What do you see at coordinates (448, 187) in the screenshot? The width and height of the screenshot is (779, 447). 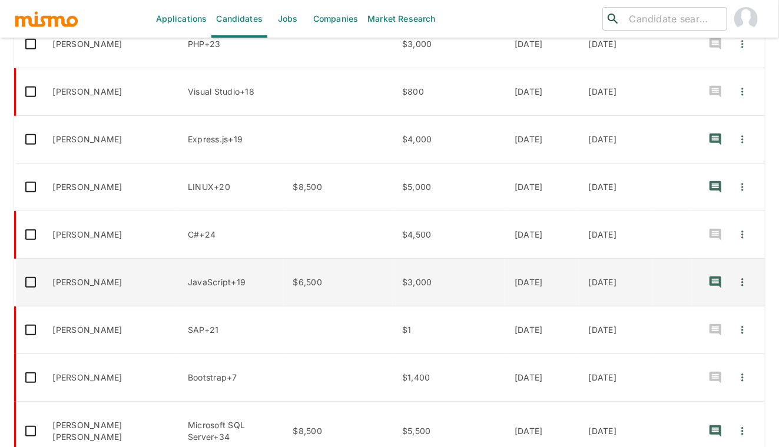 I see `td: $5,000` at bounding box center [448, 187].